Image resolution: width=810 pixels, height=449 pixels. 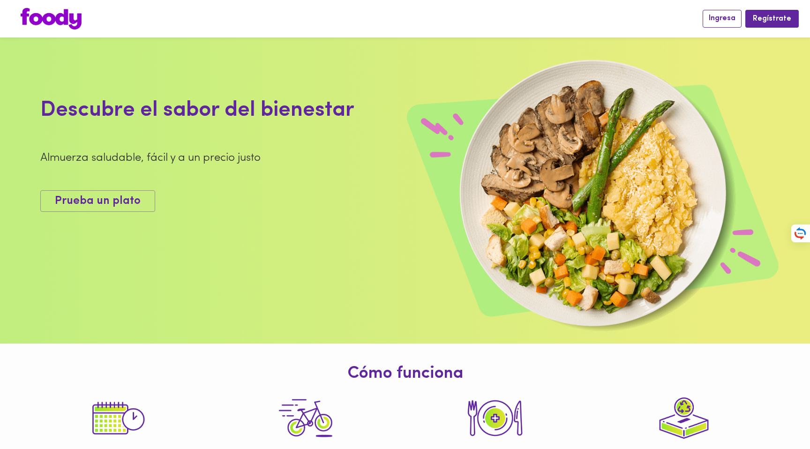 What do you see at coordinates (306, 419) in the screenshot?
I see `img: tutorial-step-3.png` at bounding box center [306, 419].